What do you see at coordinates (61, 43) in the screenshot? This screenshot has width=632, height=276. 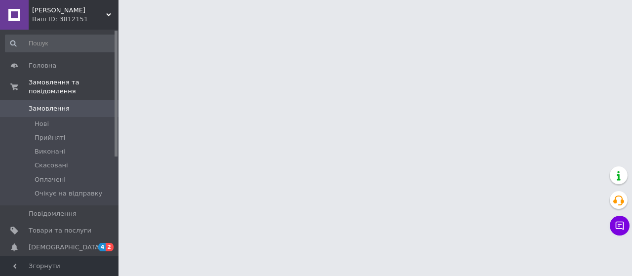 I see `input: Пошук` at bounding box center [61, 43].